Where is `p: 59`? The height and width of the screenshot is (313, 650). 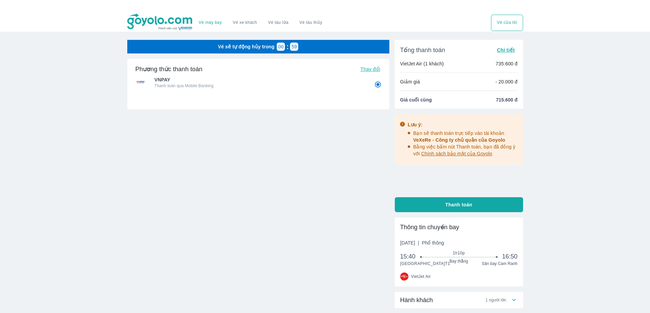
p: 59 is located at coordinates (294, 47).